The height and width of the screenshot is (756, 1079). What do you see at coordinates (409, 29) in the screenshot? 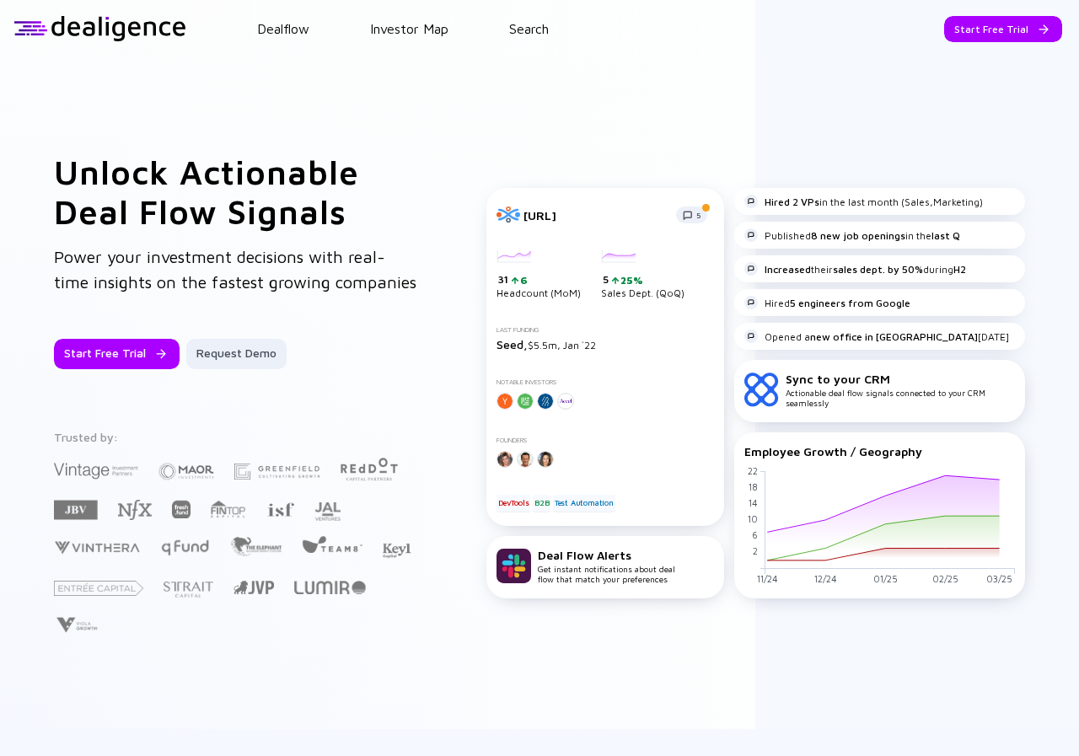
I see `a: Investor Map` at bounding box center [409, 29].